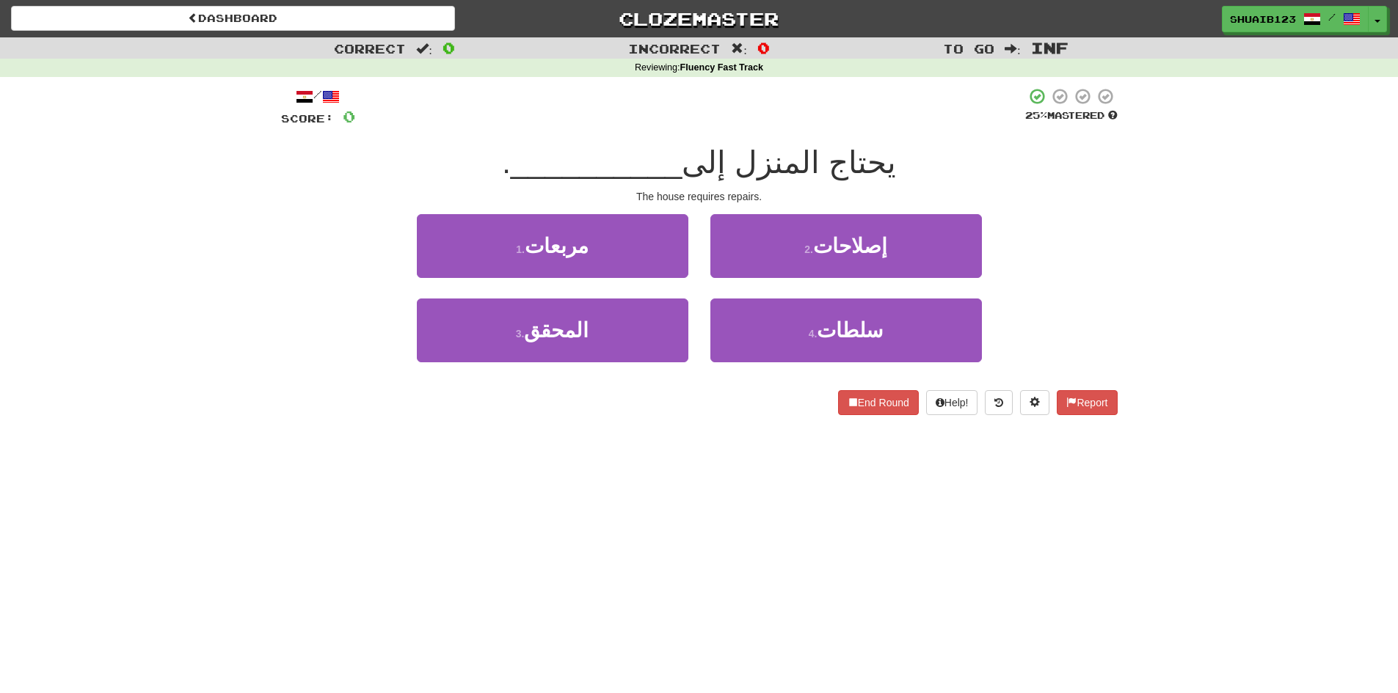  Describe the element at coordinates (520, 334) in the screenshot. I see `small: 3 .` at that location.